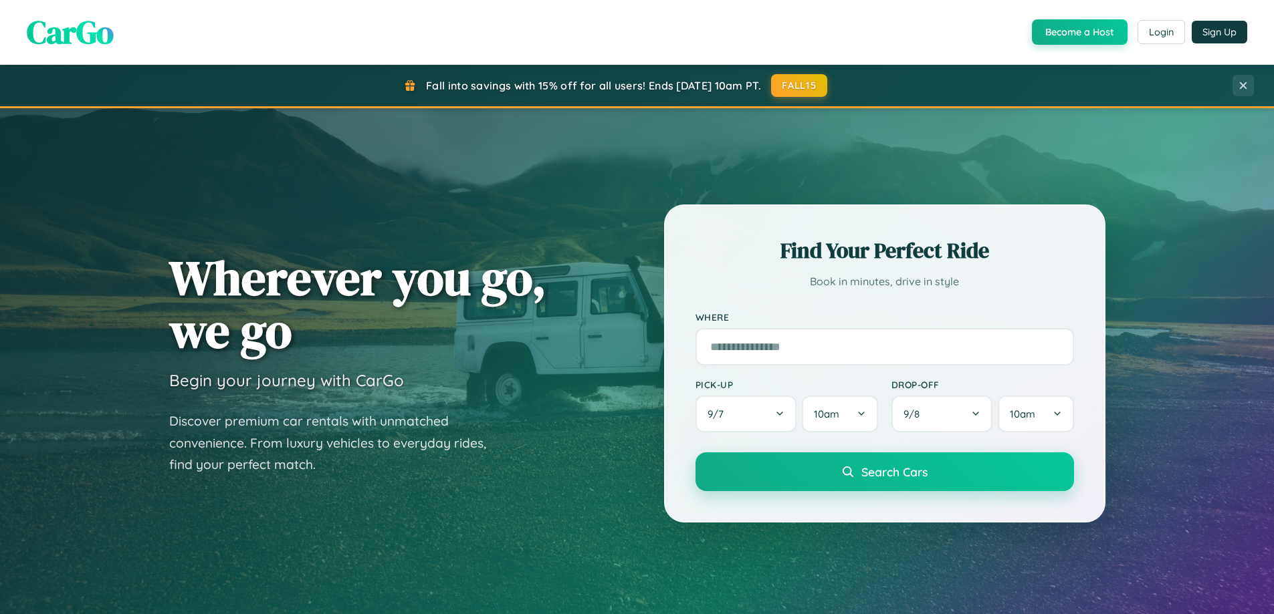 The width and height of the screenshot is (1274, 614). What do you see at coordinates (885, 472) in the screenshot?
I see `button: Search Cars` at bounding box center [885, 472].